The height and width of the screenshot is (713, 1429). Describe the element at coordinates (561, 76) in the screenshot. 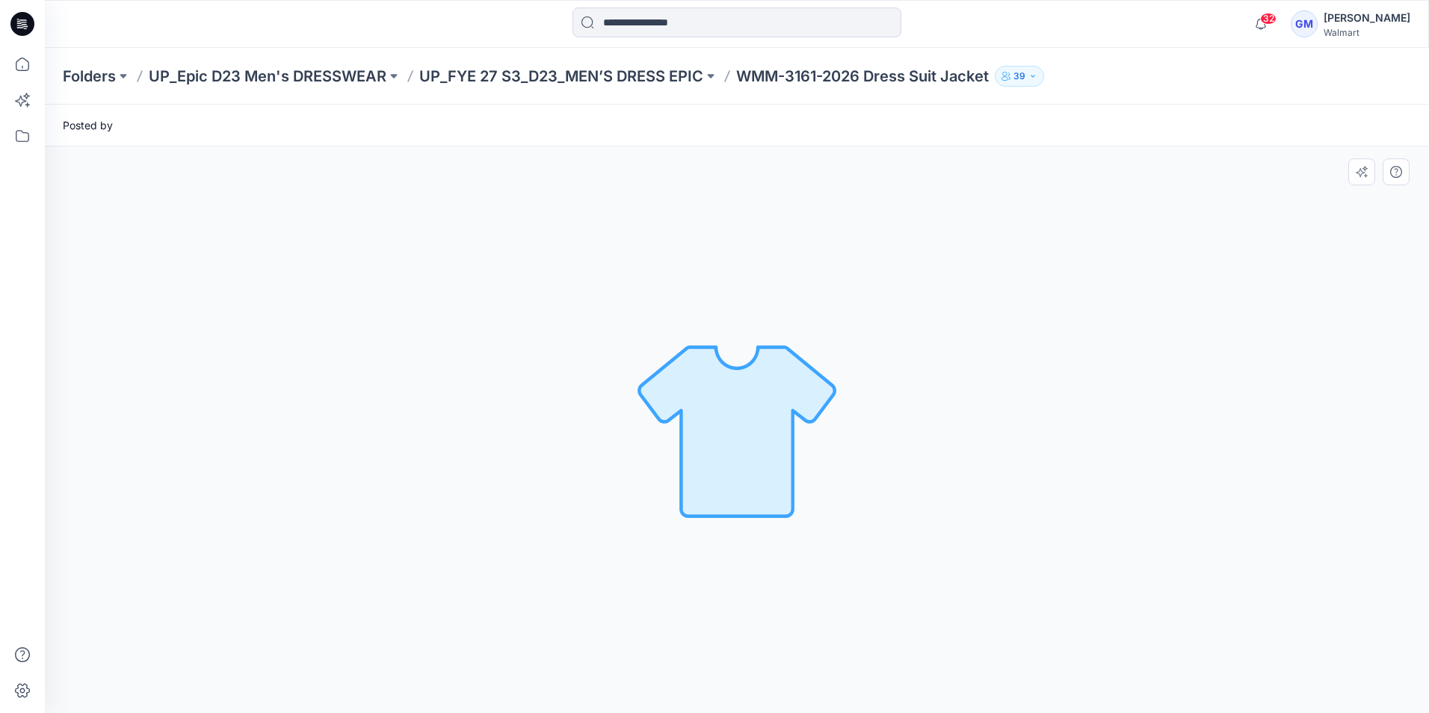

I see `p: UP_FYE 27 S3_D23_MEN’S DRESS EPIC` at that location.